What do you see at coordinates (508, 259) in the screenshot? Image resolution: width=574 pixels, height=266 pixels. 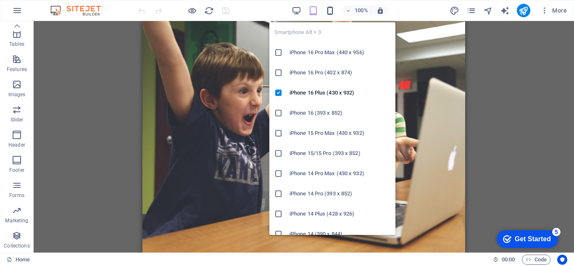 I see `span: 00 00` at bounding box center [508, 259].